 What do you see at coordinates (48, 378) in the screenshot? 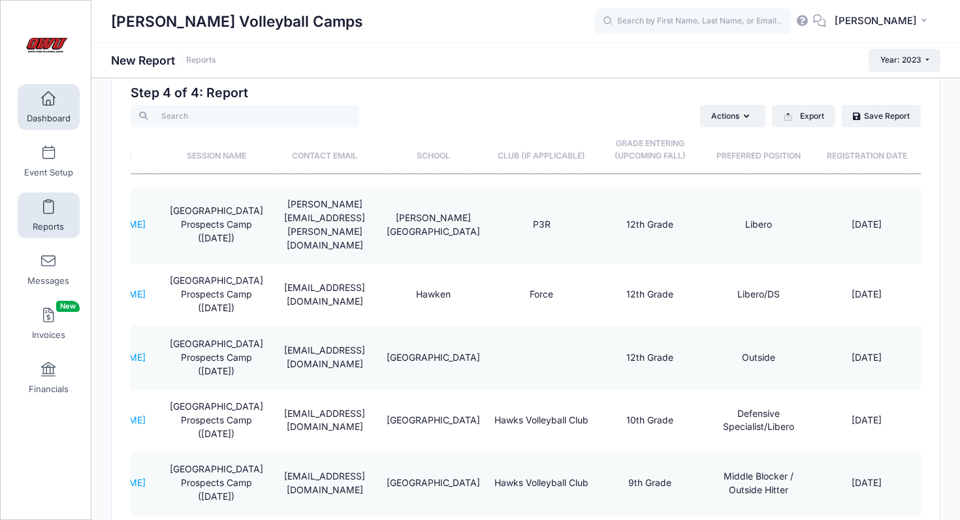
I see `a: Financials` at bounding box center [48, 378].